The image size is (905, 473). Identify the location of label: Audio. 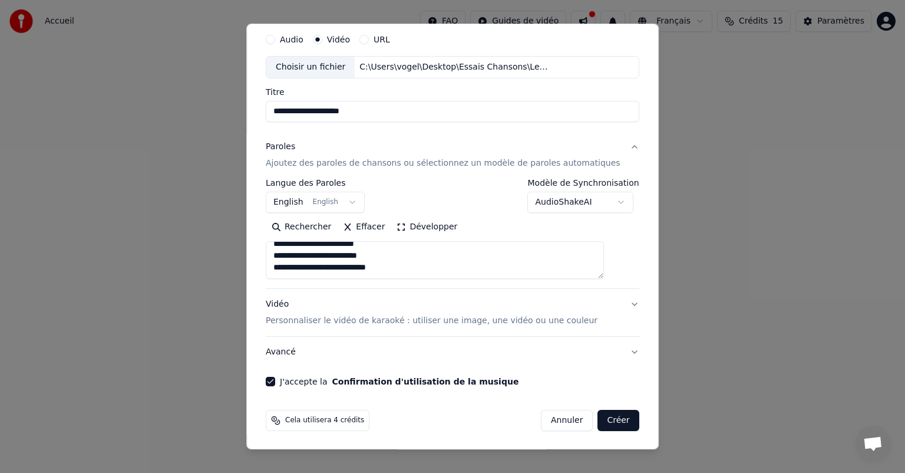
(292, 39).